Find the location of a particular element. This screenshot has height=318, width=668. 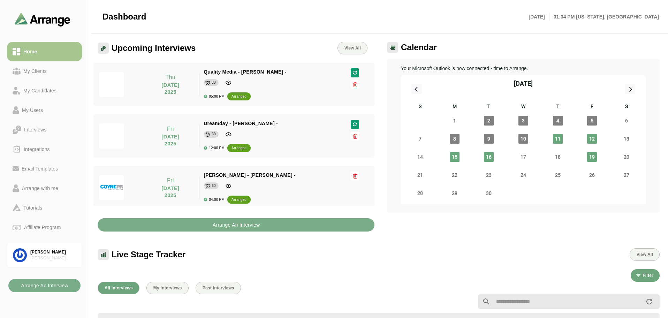

div: 05:00 PM is located at coordinates (214, 96).